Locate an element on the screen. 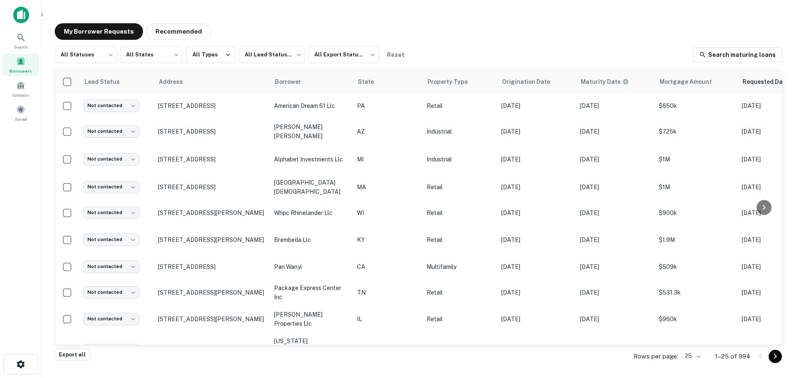 Image resolution: width=796 pixels, height=378 pixels. p: AZ is located at coordinates (388, 131).